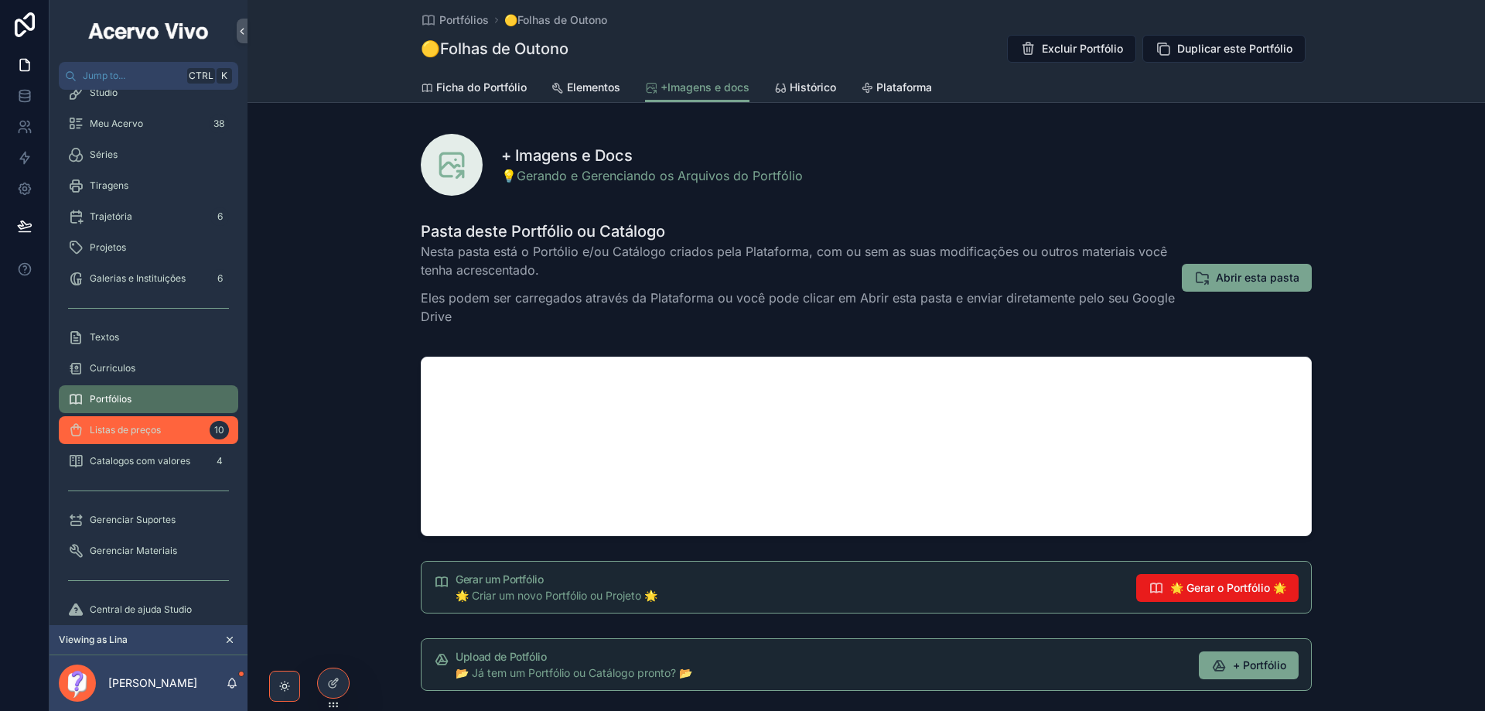 This screenshot has height=711, width=1485. What do you see at coordinates (131, 76) in the screenshot?
I see `span: Jump to...` at bounding box center [131, 76].